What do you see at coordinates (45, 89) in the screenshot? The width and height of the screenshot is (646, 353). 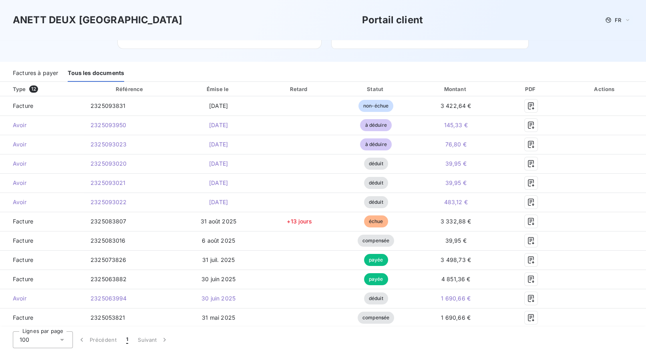 I see `div: Type` at bounding box center [45, 89].